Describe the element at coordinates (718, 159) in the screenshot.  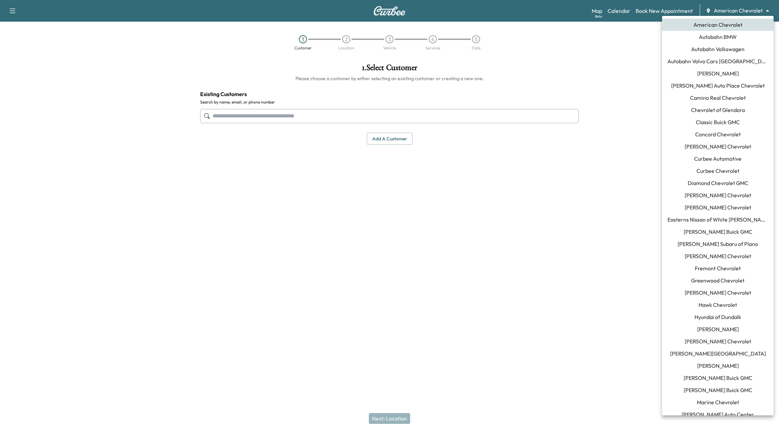
I see `span: Curbee Automotive` at that location.